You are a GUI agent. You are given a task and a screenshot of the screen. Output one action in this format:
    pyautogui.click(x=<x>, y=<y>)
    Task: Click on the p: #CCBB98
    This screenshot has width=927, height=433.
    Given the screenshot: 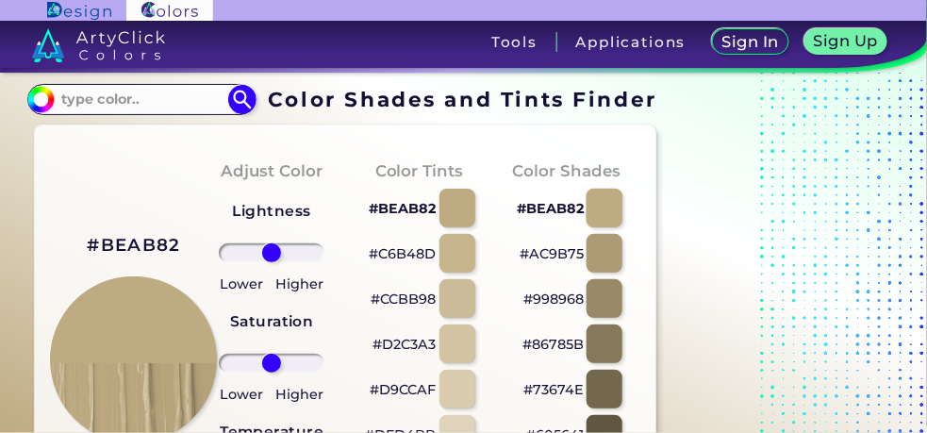 What is the action you would take?
    pyautogui.click(x=403, y=299)
    